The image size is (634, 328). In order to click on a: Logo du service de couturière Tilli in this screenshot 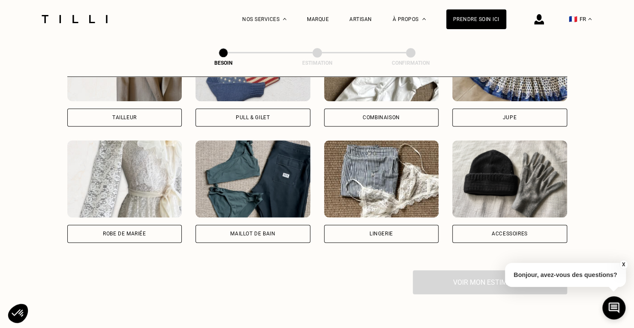, I will do `click(75, 19)`.